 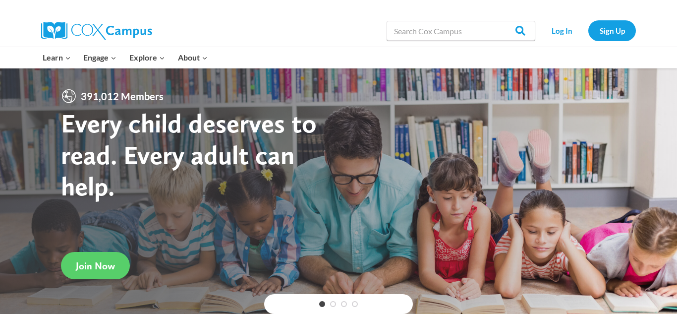 What do you see at coordinates (344, 304) in the screenshot?
I see `a: 3` at bounding box center [344, 304].